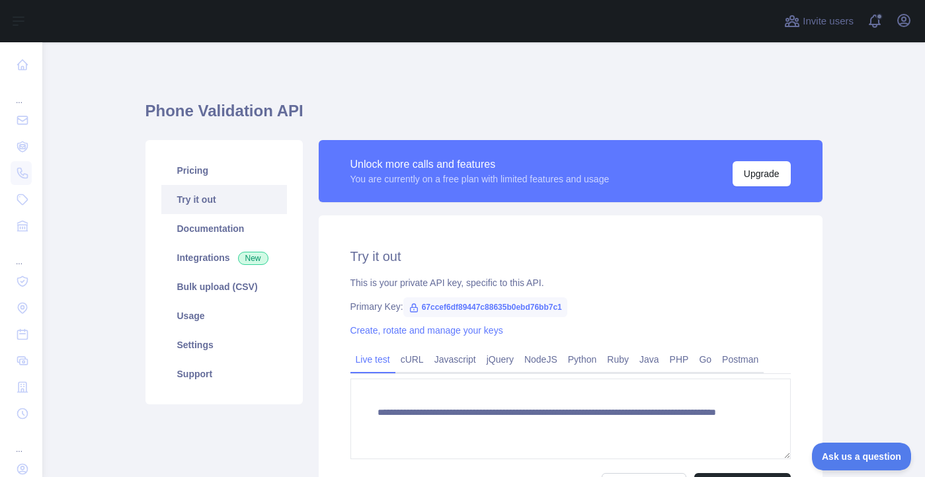  What do you see at coordinates (480, 165) in the screenshot?
I see `div: Unlock more calls and features` at bounding box center [480, 165].